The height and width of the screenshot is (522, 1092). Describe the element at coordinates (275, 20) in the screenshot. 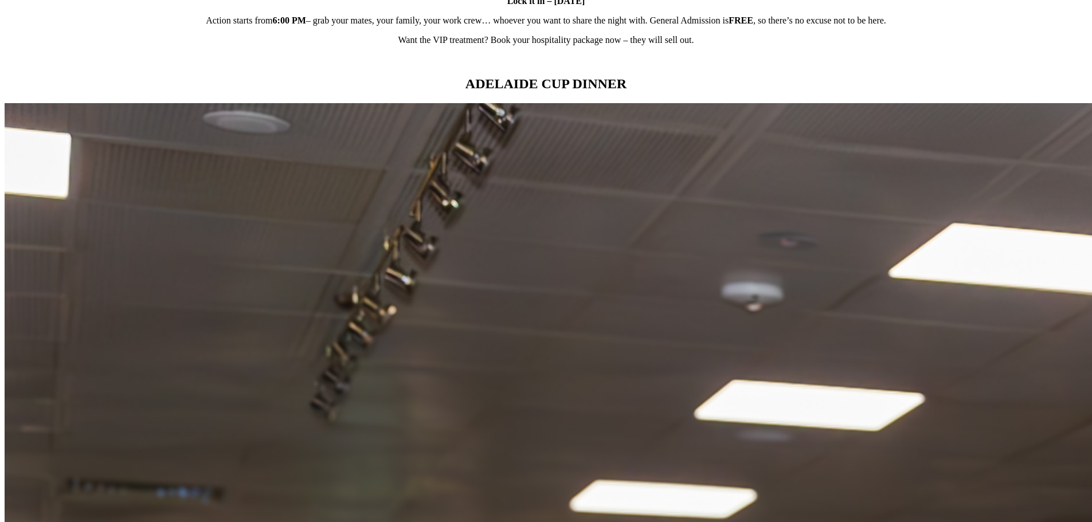

I see `strong: 6` at that location.